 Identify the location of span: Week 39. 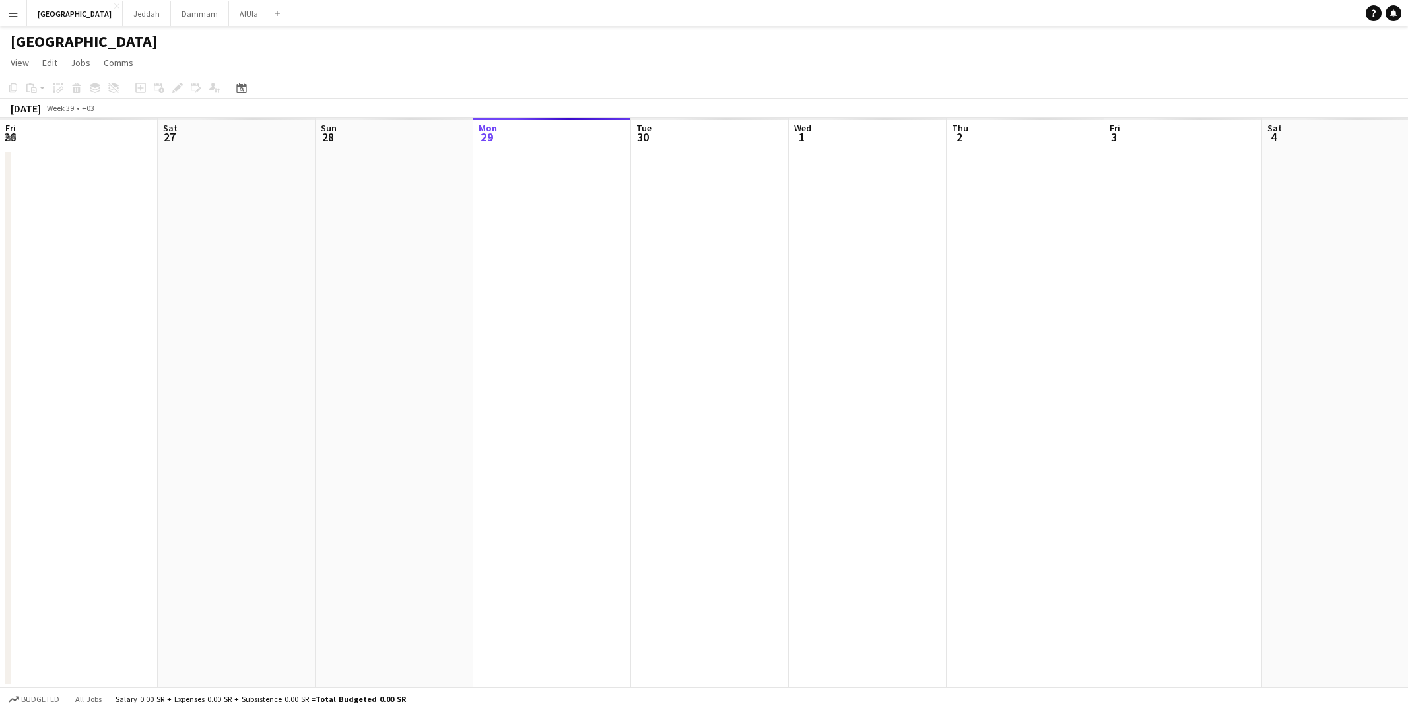
(60, 108).